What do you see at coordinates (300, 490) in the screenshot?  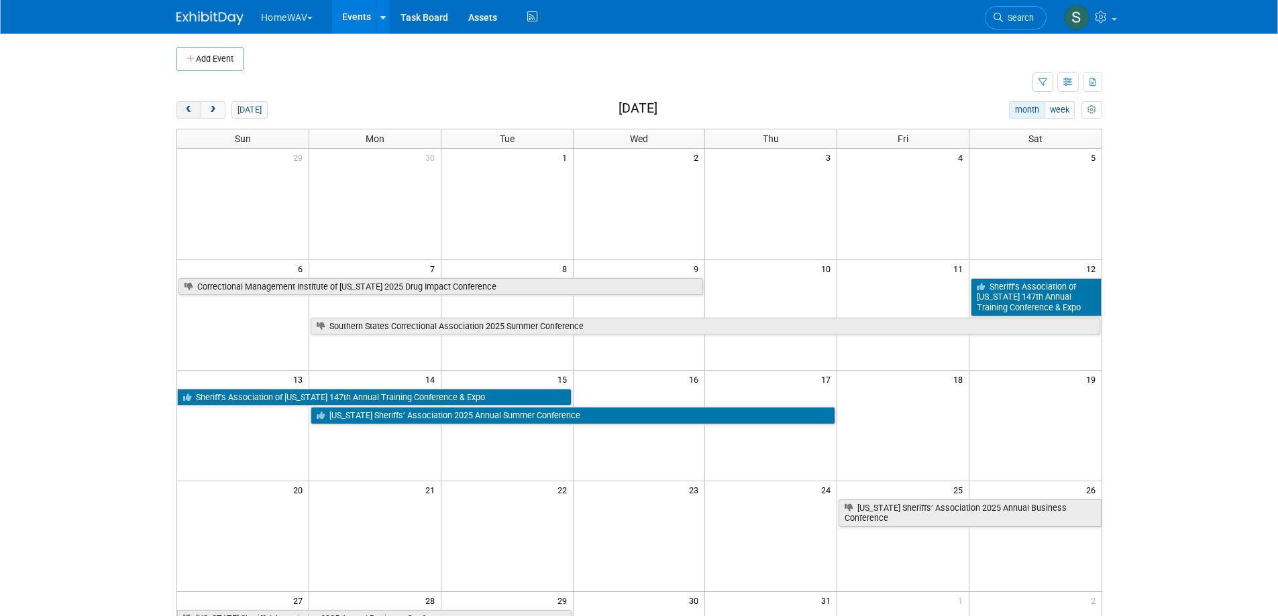 I see `span: 20` at bounding box center [300, 490].